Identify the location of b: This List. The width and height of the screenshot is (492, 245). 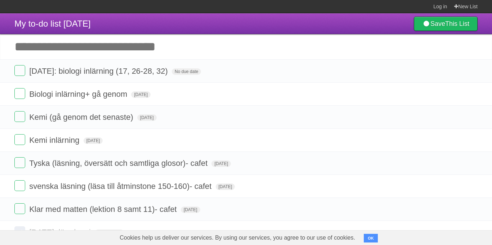
(457, 24).